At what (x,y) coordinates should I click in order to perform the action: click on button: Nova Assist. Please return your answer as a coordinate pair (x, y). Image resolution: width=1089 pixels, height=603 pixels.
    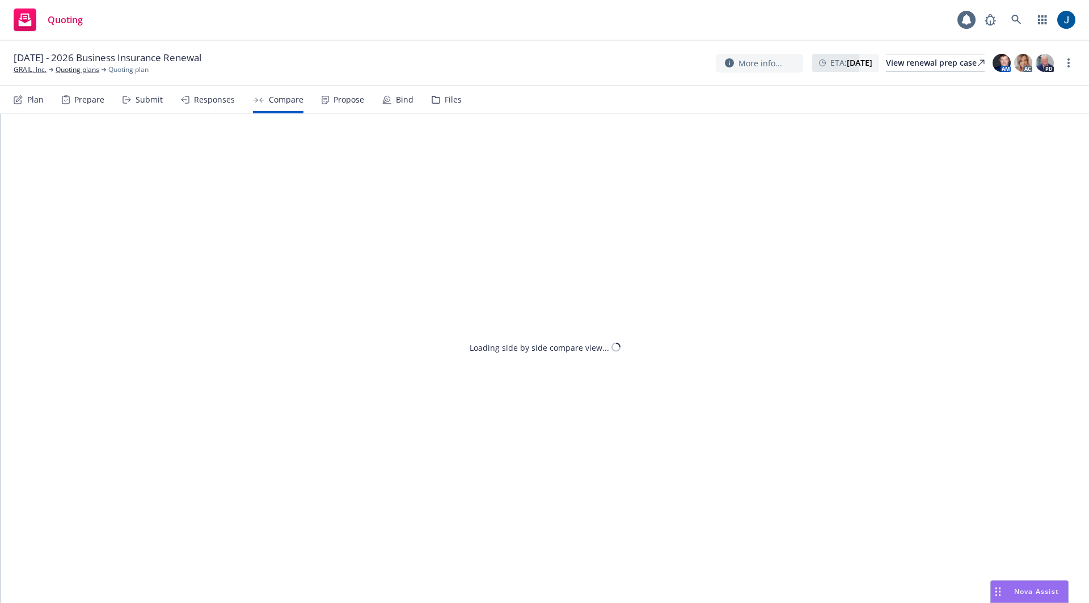
    Looking at the image, I should click on (1029, 592).